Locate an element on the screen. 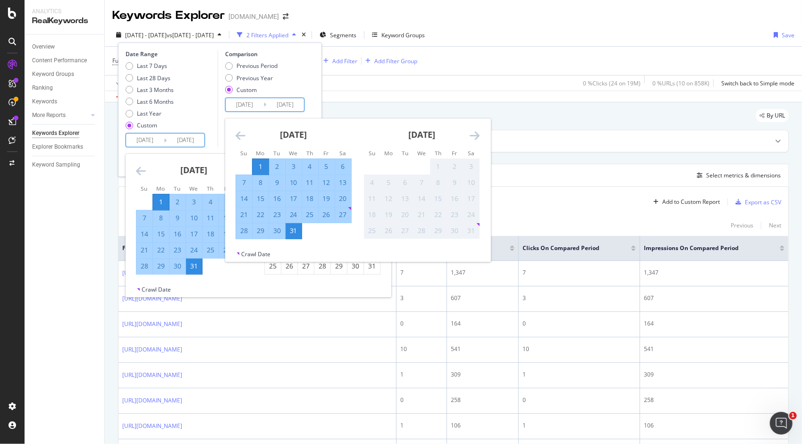 The width and height of the screenshot is (802, 444). td: Selected. Tuesday, July 30, 2024 is located at coordinates (277, 231).